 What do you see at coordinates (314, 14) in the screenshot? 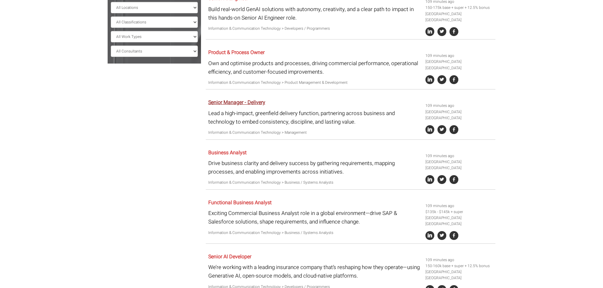
I see `p: Build real-world GenAI solutions with autonomy, creativity, and a clear path to impact in this ha...` at bounding box center [314, 14].